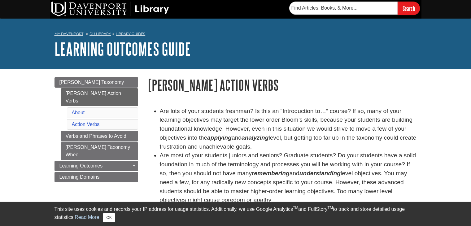  I want to click on span: Learning Domains, so click(80, 177).